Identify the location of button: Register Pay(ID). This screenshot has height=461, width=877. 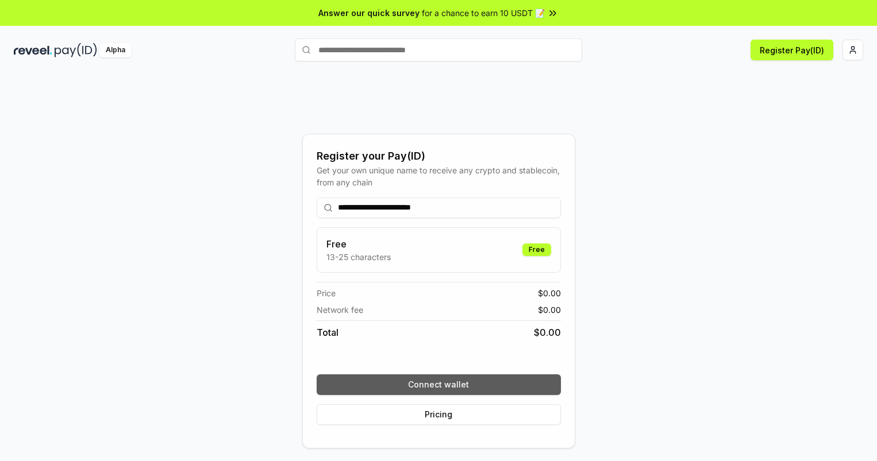
(792, 50).